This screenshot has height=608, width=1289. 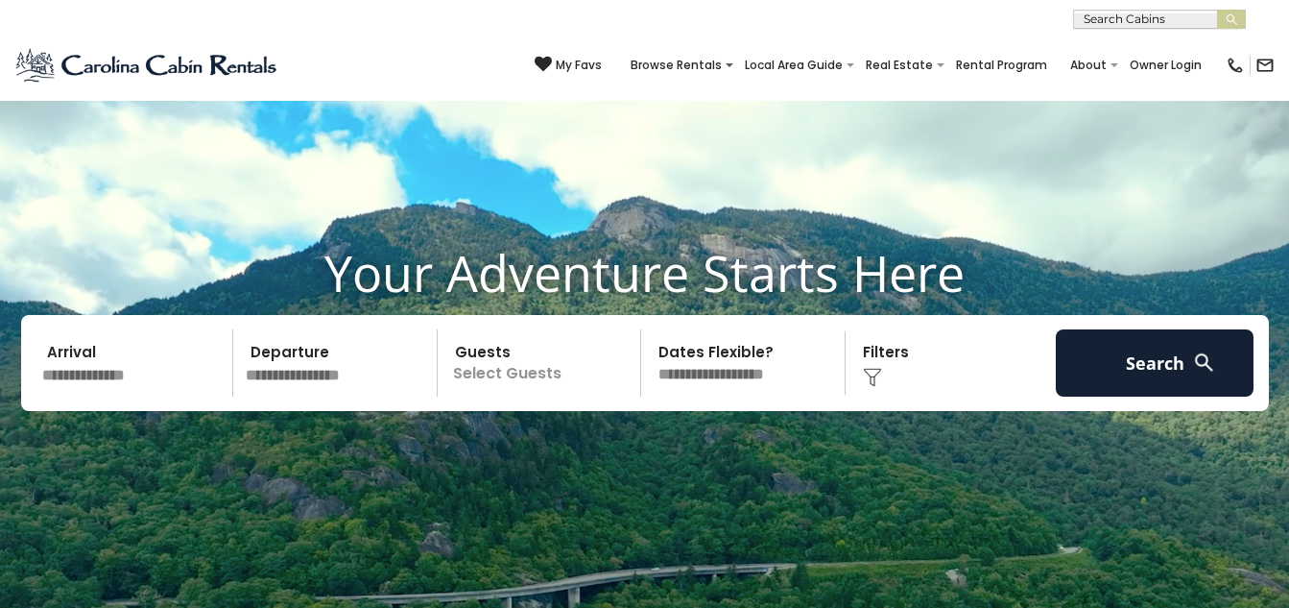 I want to click on img: mail-regular-black.png, so click(x=1265, y=65).